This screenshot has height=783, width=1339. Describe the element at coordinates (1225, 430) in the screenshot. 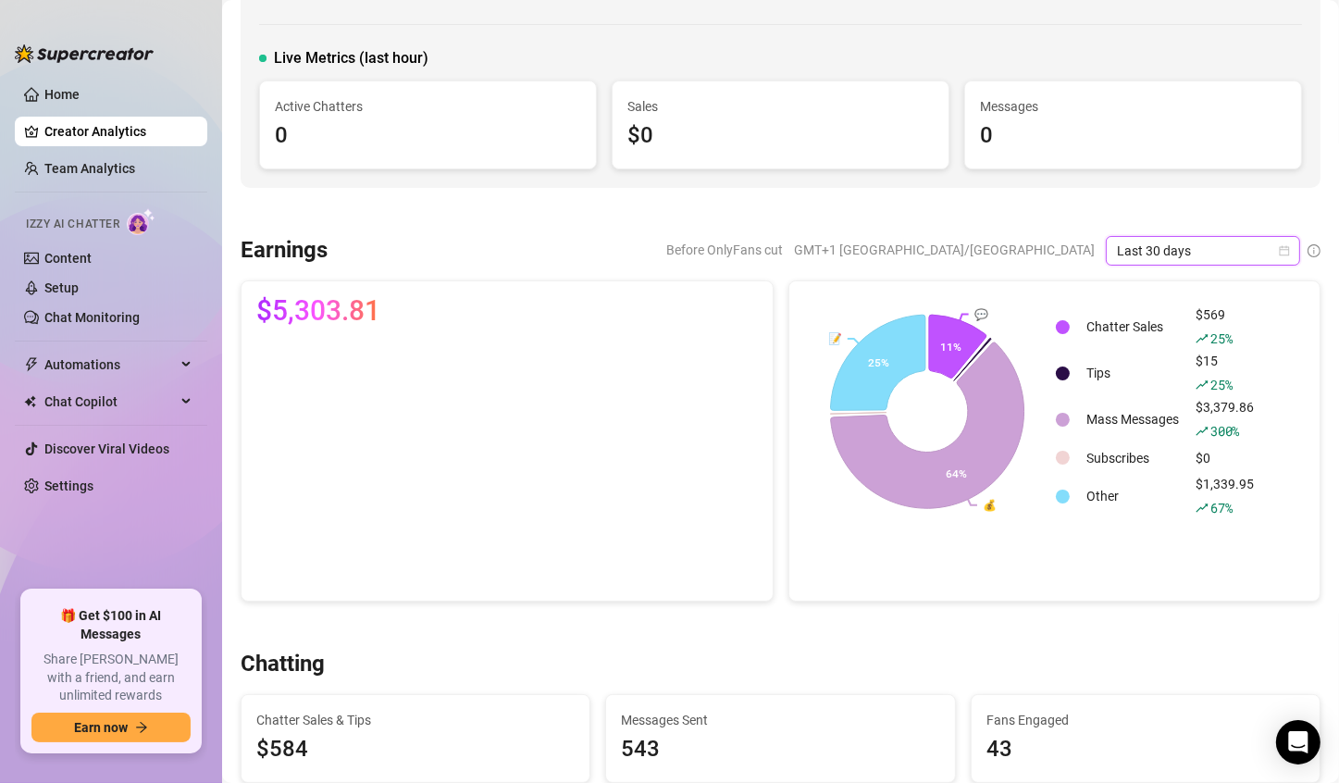

I see `span: 300 %` at that location.